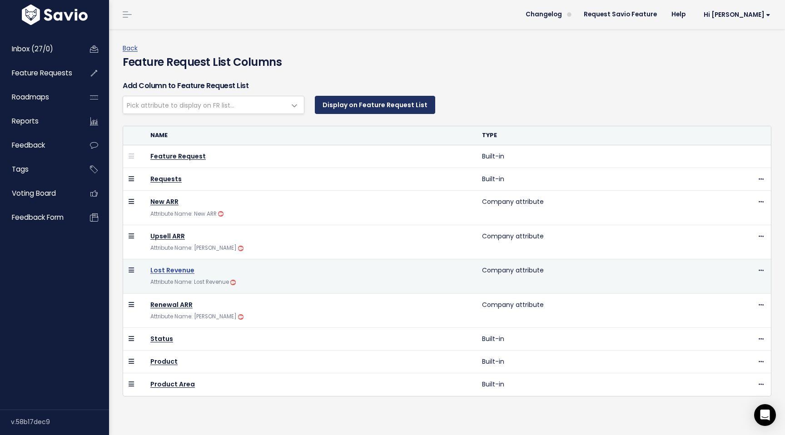 Image resolution: width=785 pixels, height=435 pixels. Describe the element at coordinates (162, 339) in the screenshot. I see `a: Status` at that location.